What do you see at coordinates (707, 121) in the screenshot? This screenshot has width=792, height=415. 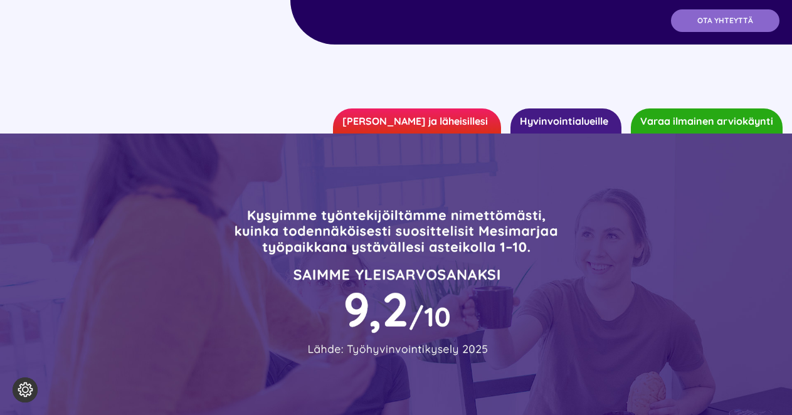 I see `a: Varaa ilmainen arviokäynti` at bounding box center [707, 121].